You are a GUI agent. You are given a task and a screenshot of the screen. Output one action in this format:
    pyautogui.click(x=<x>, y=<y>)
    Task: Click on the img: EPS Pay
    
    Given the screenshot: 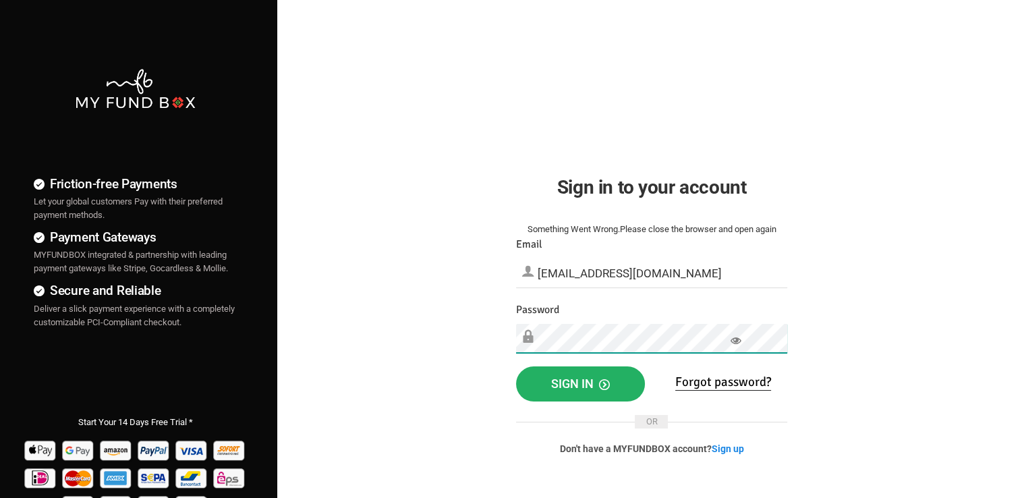 What is the action you would take?
    pyautogui.click(x=229, y=477)
    